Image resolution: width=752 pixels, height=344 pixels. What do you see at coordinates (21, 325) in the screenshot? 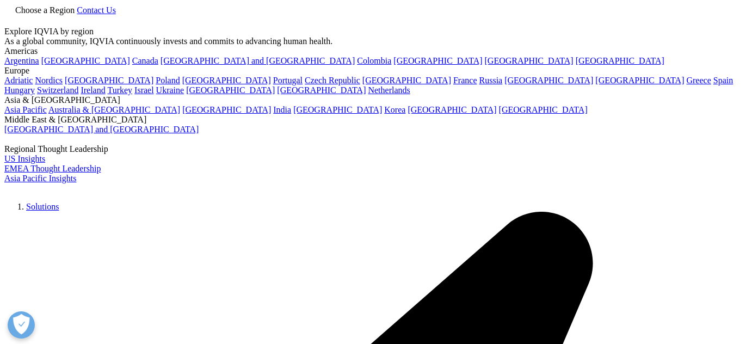
I see `button: Abrir preferências` at bounding box center [21, 325].